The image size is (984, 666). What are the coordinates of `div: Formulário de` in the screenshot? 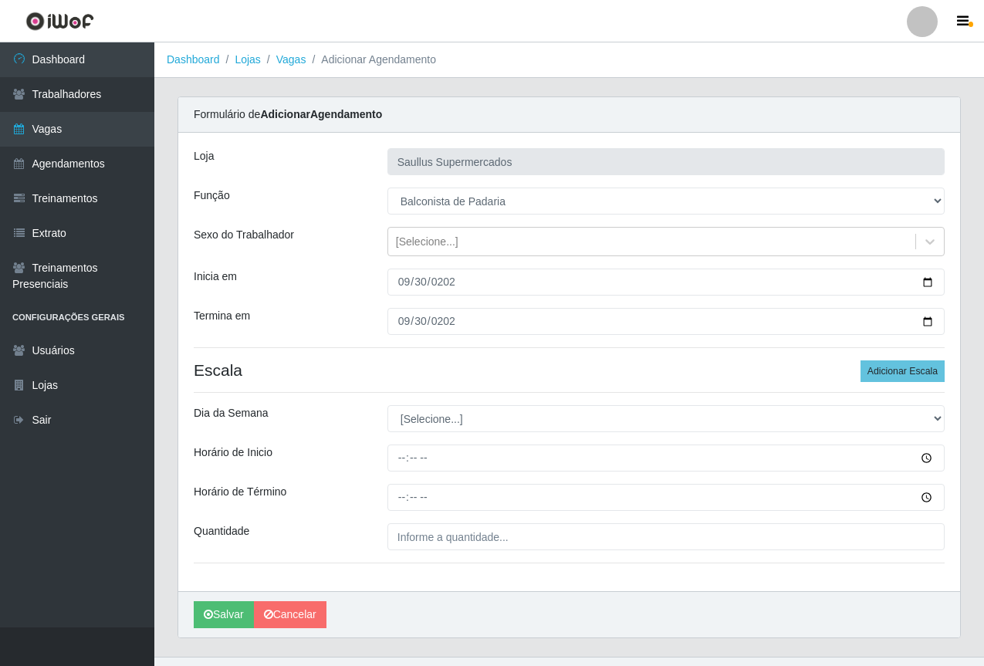 It's located at (569, 115).